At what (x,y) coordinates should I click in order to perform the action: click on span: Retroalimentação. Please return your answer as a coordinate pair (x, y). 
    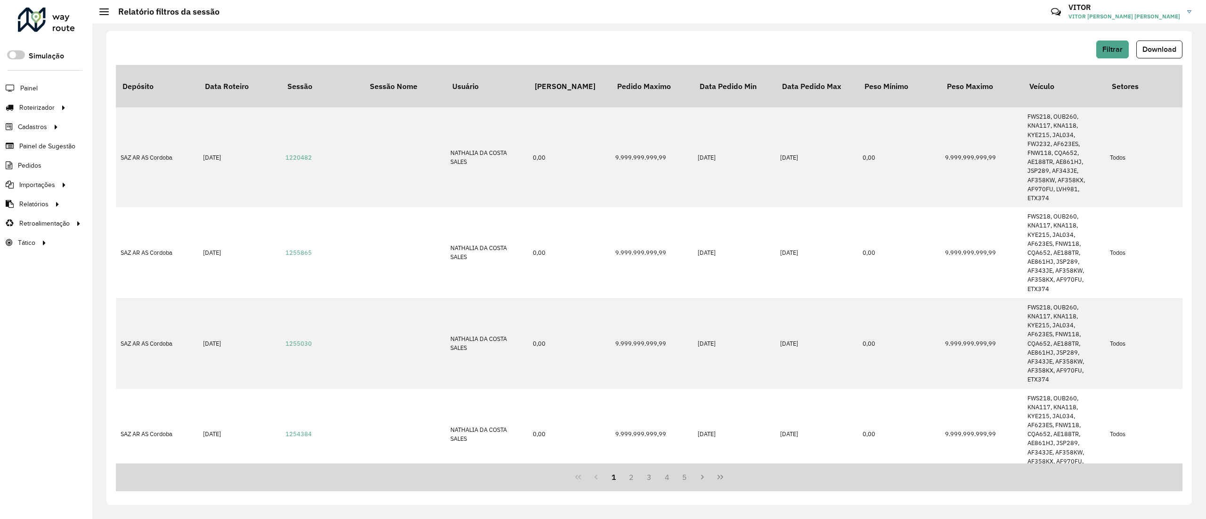
    Looking at the image, I should click on (44, 223).